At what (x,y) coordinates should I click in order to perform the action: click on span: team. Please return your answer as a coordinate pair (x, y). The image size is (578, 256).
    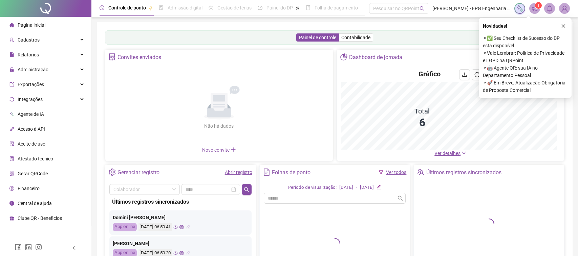
    Looking at the image, I should click on (420, 172).